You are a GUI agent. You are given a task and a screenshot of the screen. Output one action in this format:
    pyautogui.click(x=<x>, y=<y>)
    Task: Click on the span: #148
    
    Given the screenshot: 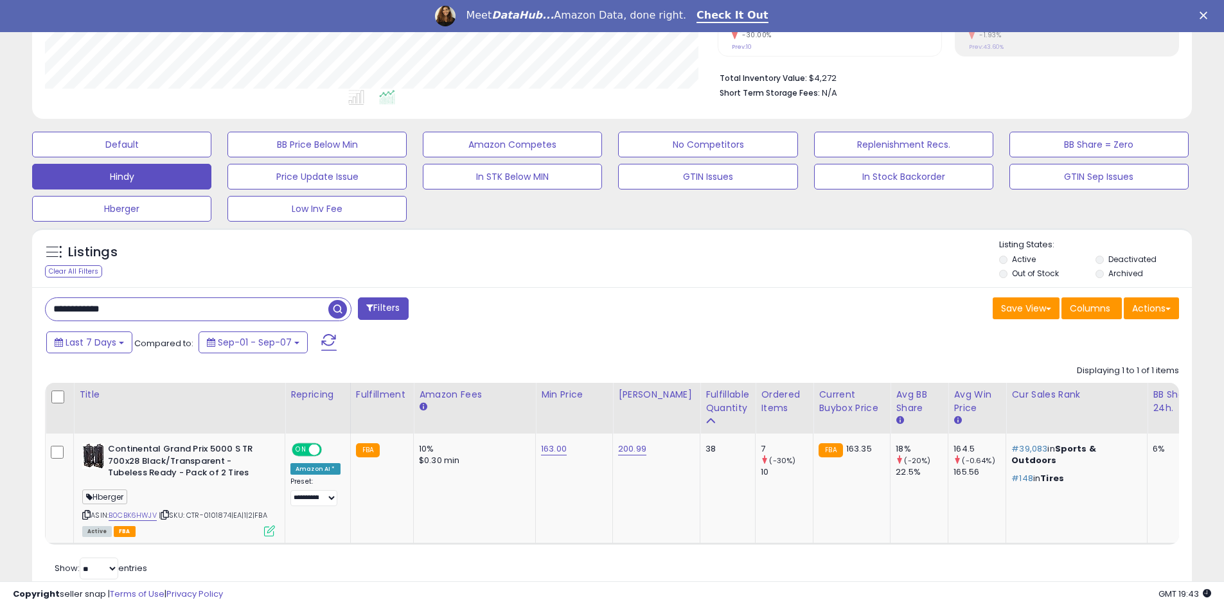 What is the action you would take?
    pyautogui.click(x=1022, y=478)
    